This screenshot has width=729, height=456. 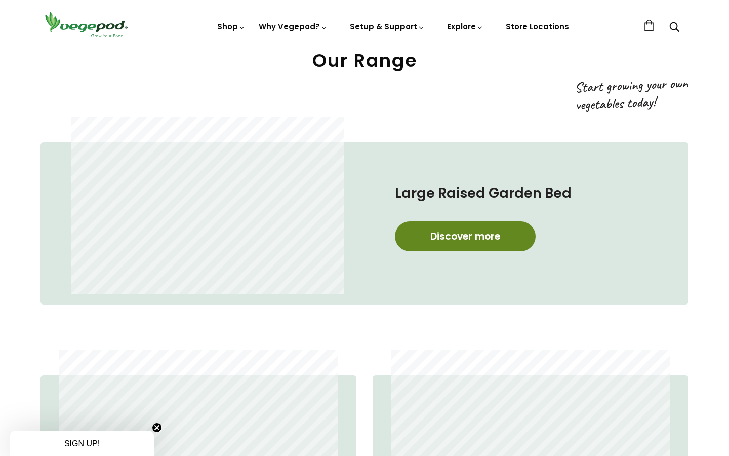 I want to click on a: Setup & Support, so click(x=387, y=26).